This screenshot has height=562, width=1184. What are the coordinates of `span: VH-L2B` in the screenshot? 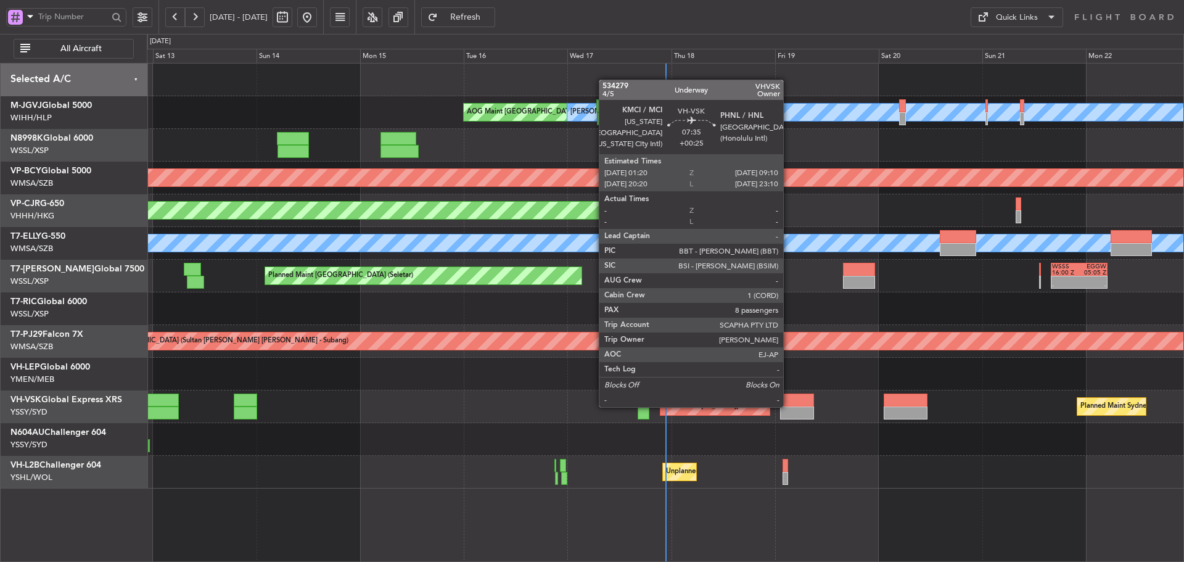 It's located at (25, 465).